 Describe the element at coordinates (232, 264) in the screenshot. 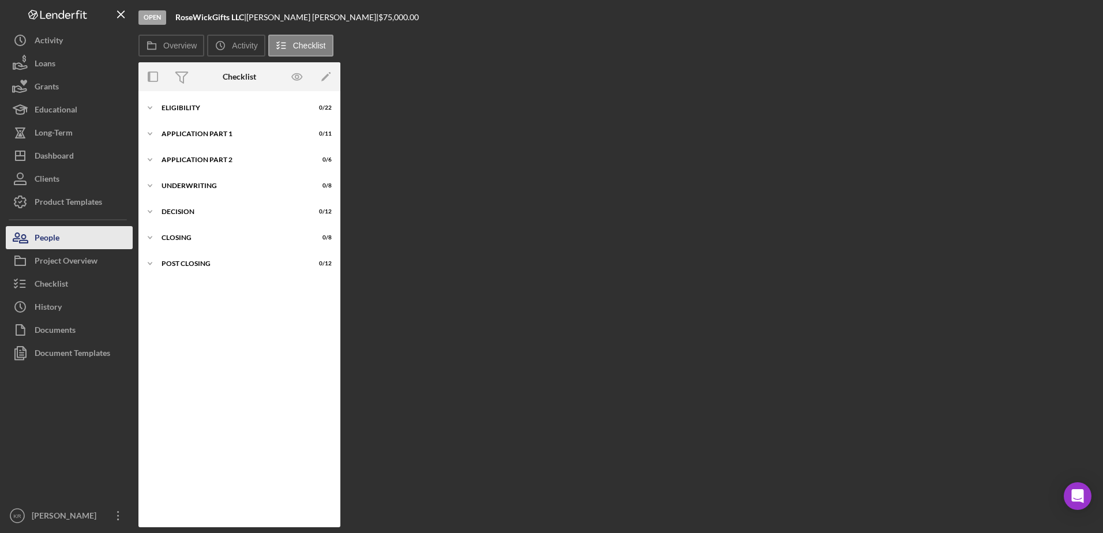

I see `div: Post Closing` at that location.